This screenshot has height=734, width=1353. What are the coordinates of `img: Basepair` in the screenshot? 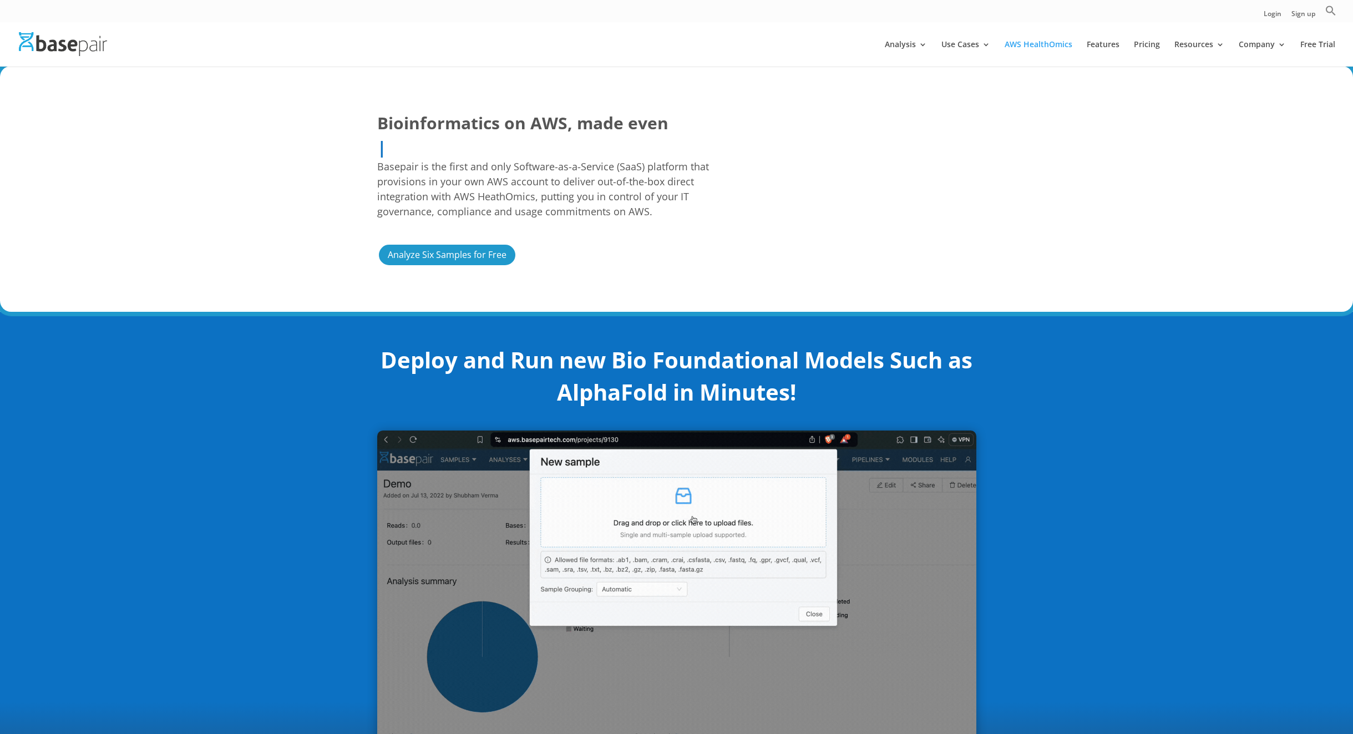 It's located at (63, 44).